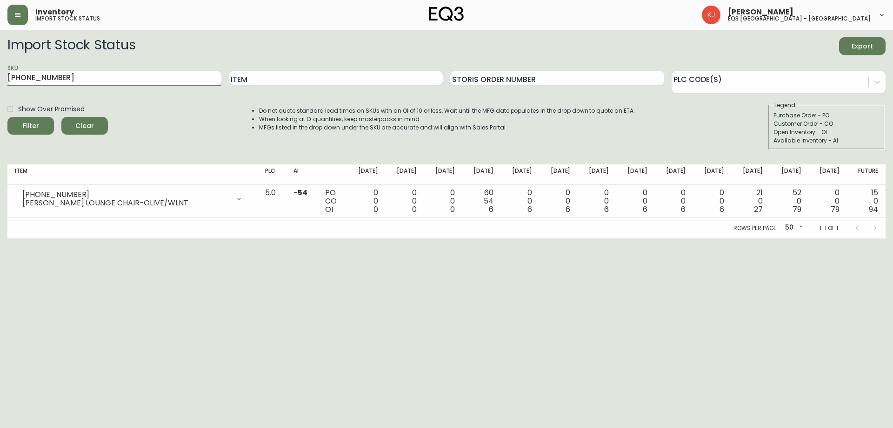  What do you see at coordinates (51, 109) in the screenshot?
I see `span: Show Over Promised` at bounding box center [51, 109].